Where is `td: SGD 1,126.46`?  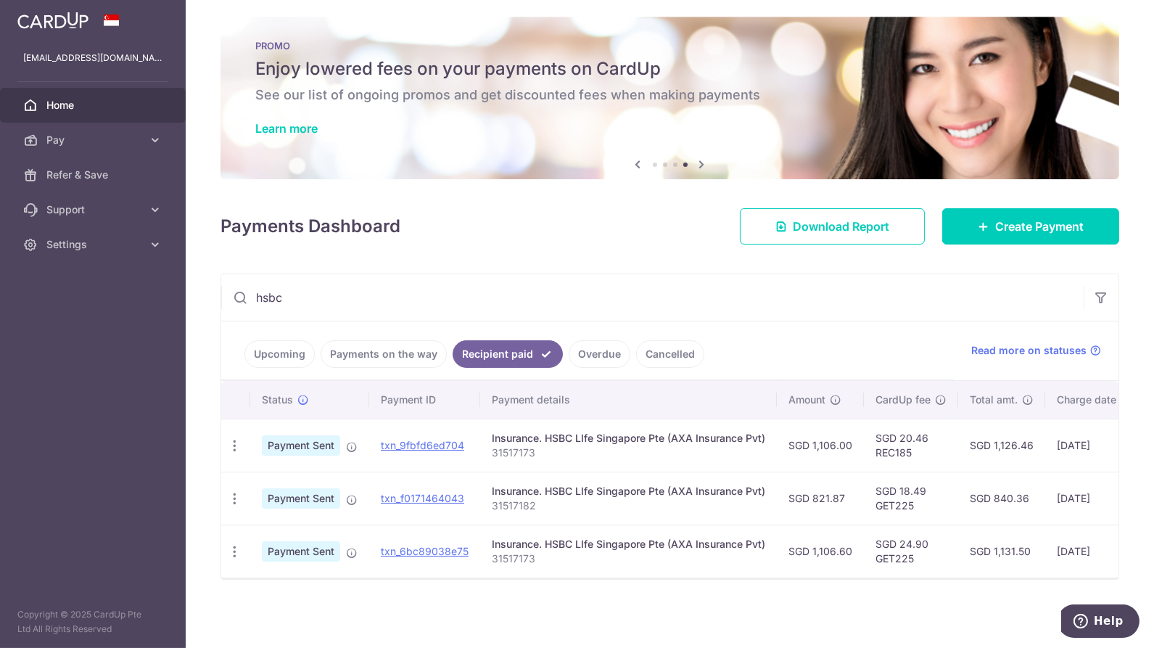 td: SGD 1,126.46 is located at coordinates (1002, 445).